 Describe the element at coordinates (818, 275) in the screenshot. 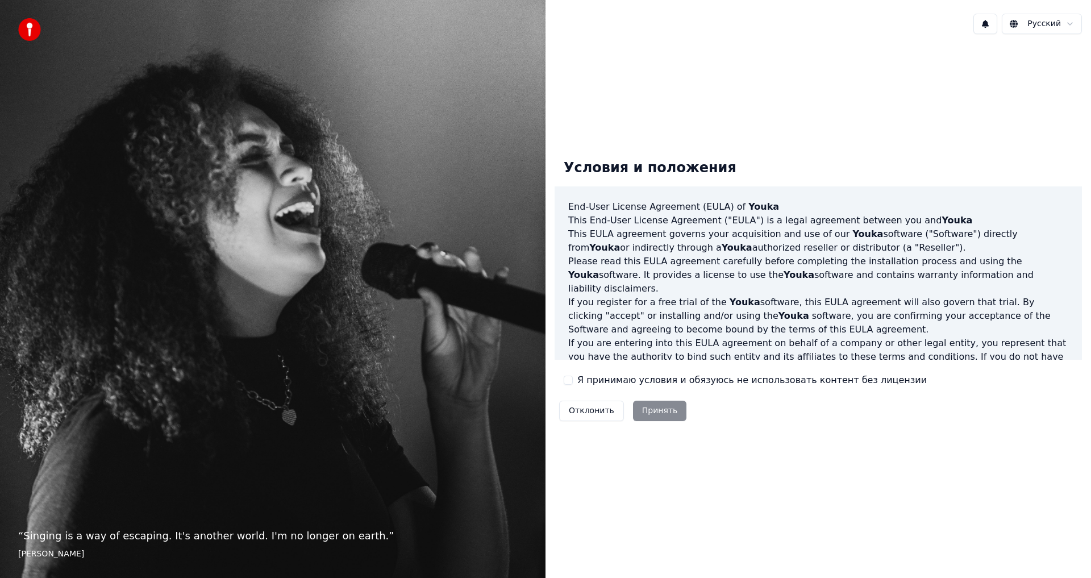

I see `p: Please read this EULA agreement carefully before completing the installation process and using th...` at that location.